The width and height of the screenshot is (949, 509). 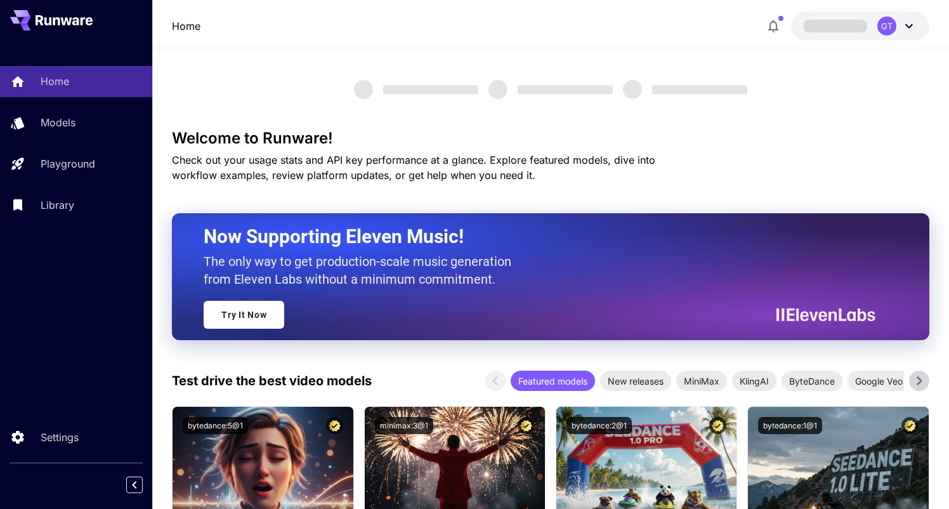 I want to click on button: bytedance:2@1, so click(x=599, y=425).